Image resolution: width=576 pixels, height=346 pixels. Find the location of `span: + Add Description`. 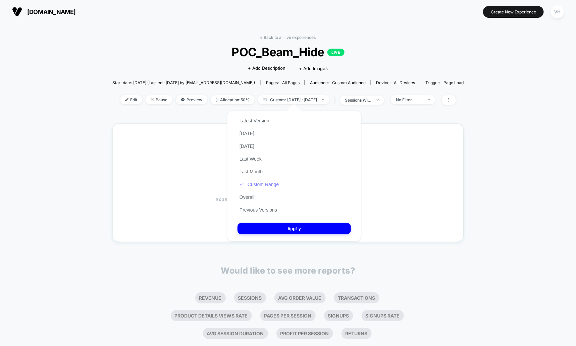

span: + Add Description is located at coordinates (267, 68).